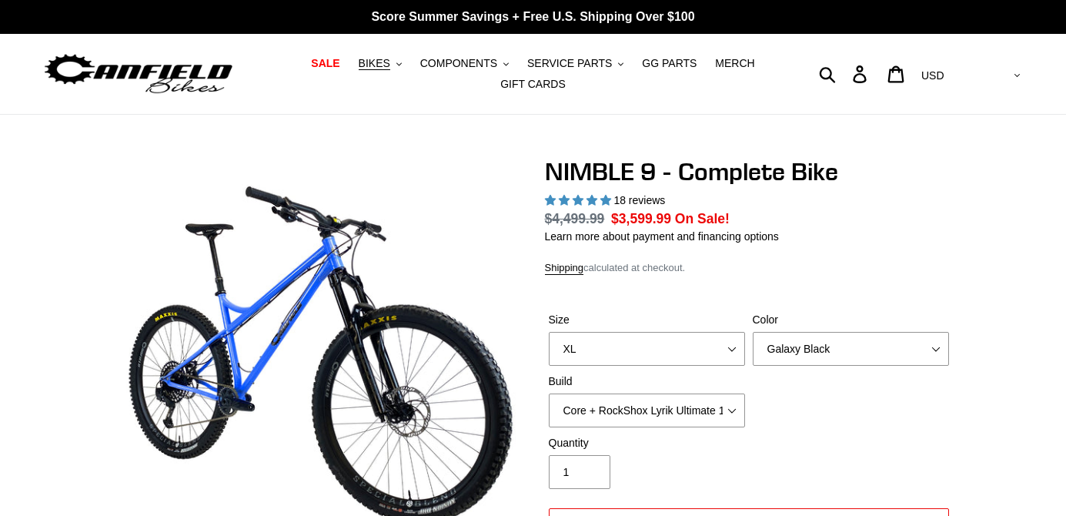  I want to click on s: $4,499.99, so click(575, 219).